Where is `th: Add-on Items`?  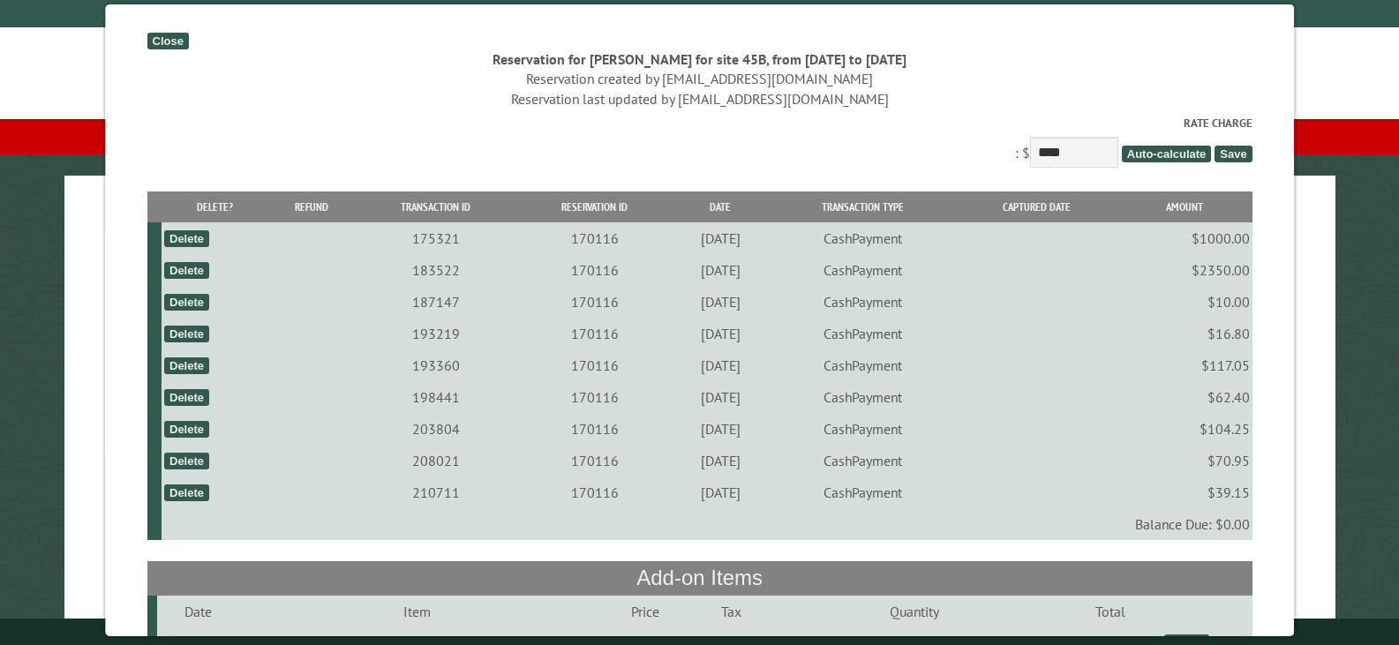
th: Add-on Items is located at coordinates (699, 578).